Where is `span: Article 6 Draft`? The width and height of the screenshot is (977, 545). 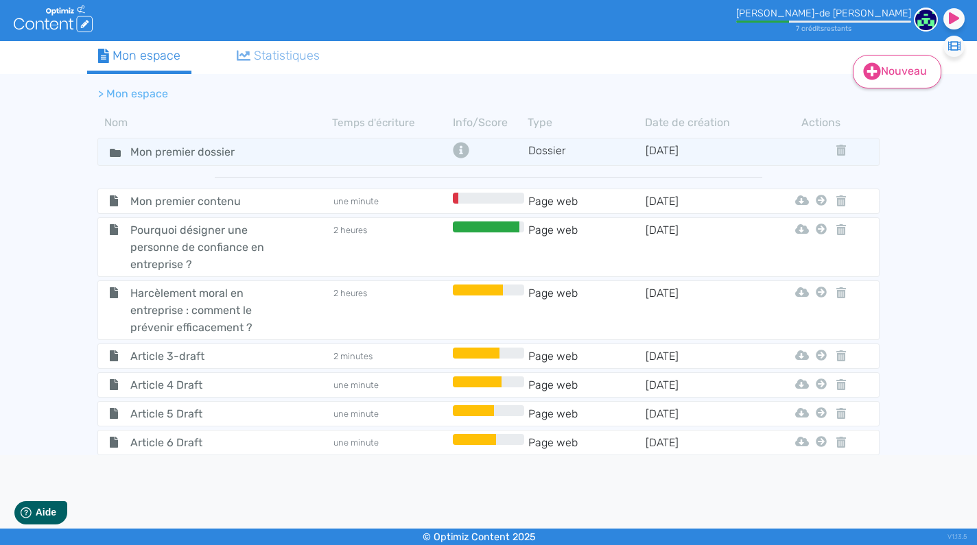
span: Article 6 Draft is located at coordinates (197, 442).